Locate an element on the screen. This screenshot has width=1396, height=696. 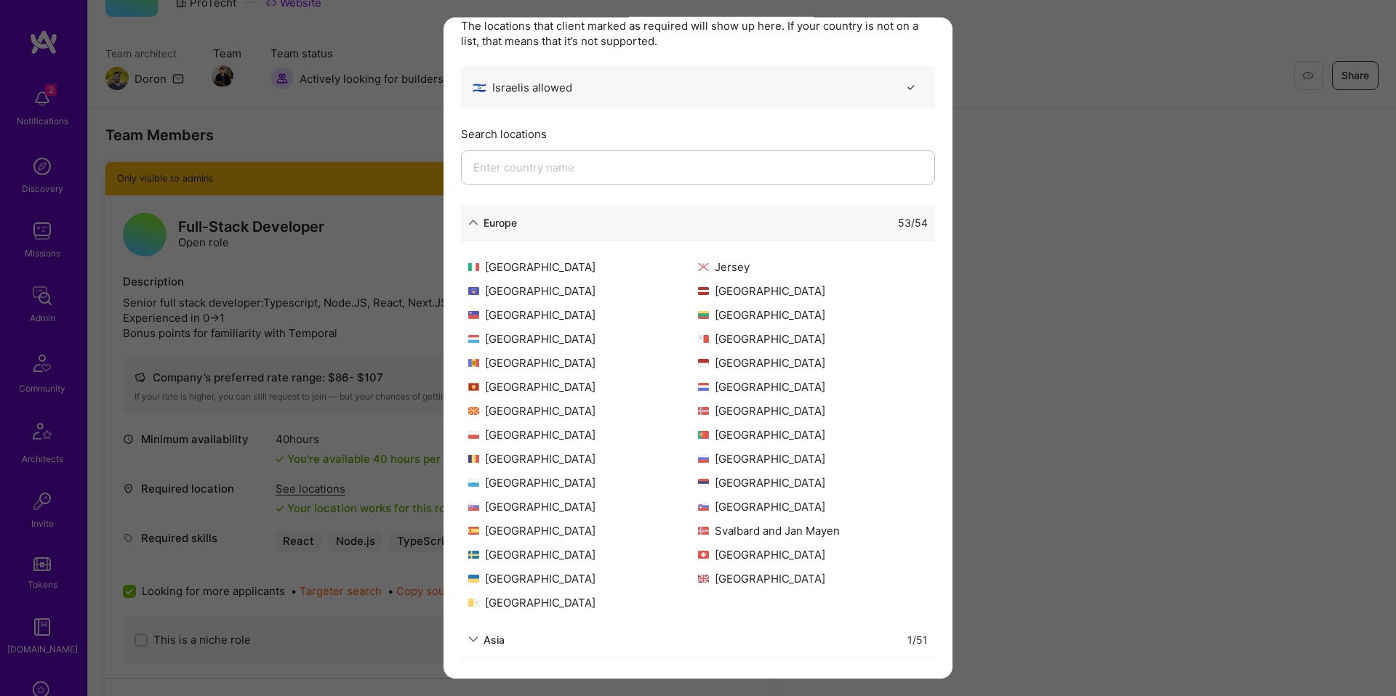
img: Malta is located at coordinates (703, 339).